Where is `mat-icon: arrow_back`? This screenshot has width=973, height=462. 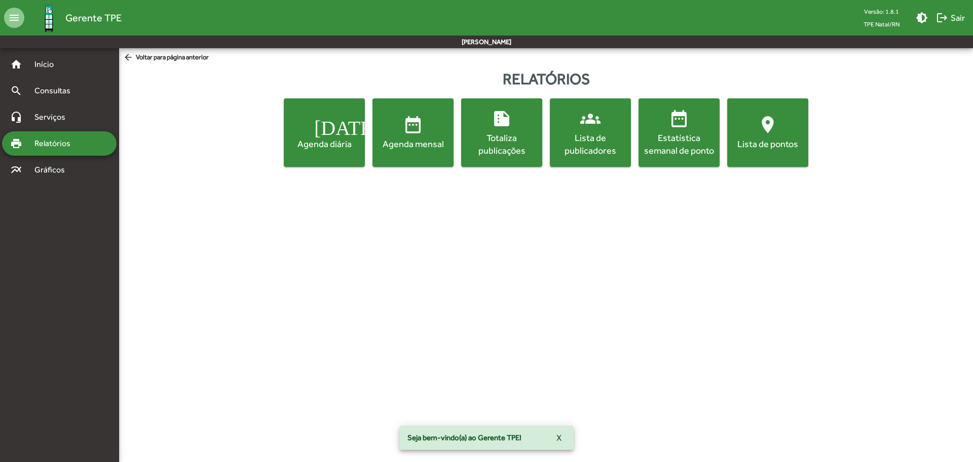
mat-icon: arrow_back is located at coordinates (129, 58).